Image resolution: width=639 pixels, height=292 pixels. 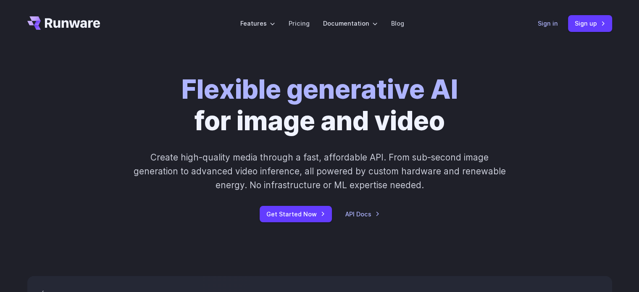 I want to click on h1: for image and video, so click(x=320, y=105).